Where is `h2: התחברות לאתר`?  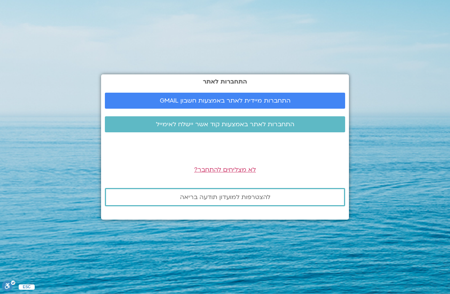 h2: התחברות לאתר is located at coordinates (225, 82).